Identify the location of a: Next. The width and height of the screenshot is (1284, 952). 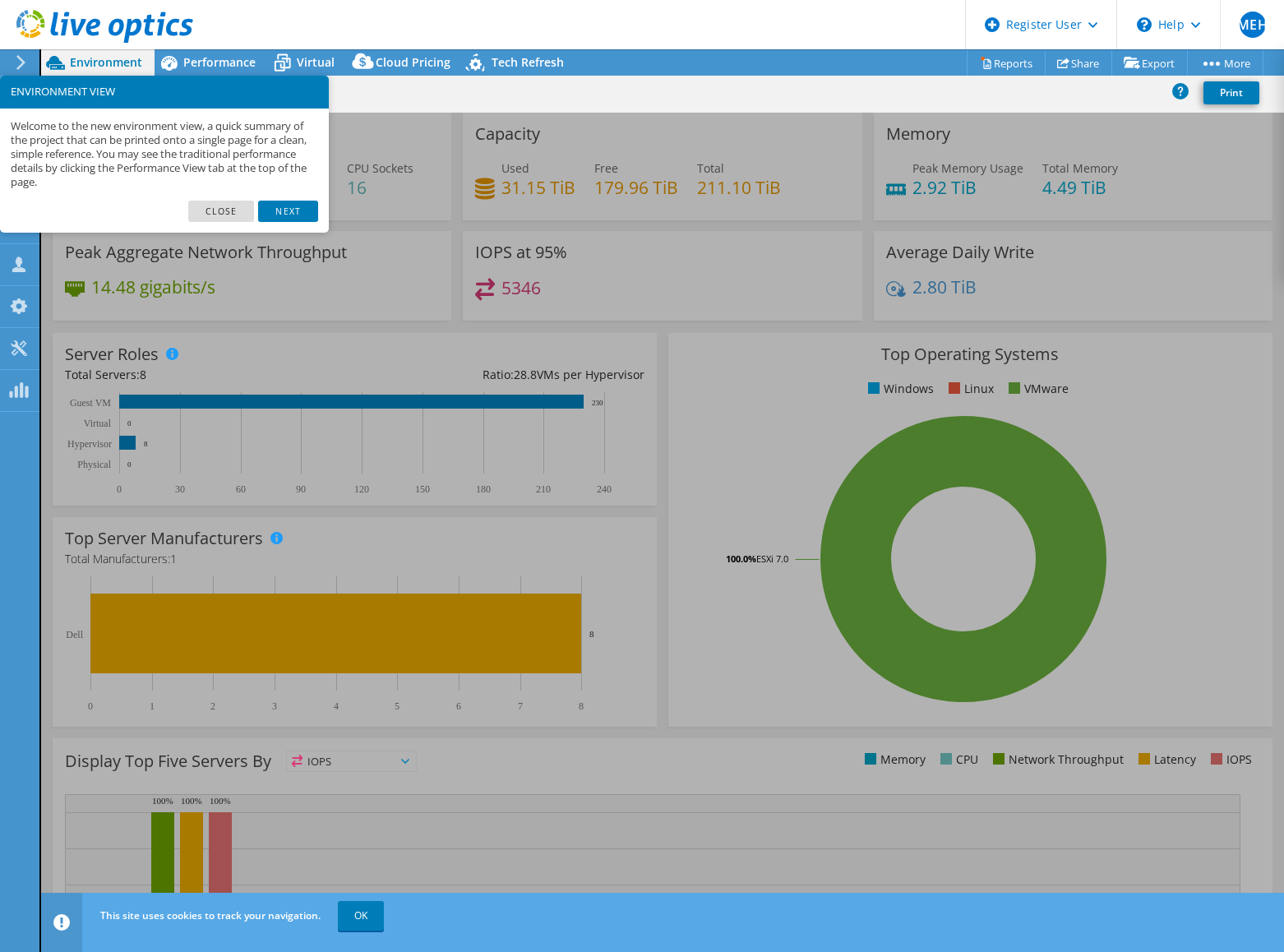
(287, 211).